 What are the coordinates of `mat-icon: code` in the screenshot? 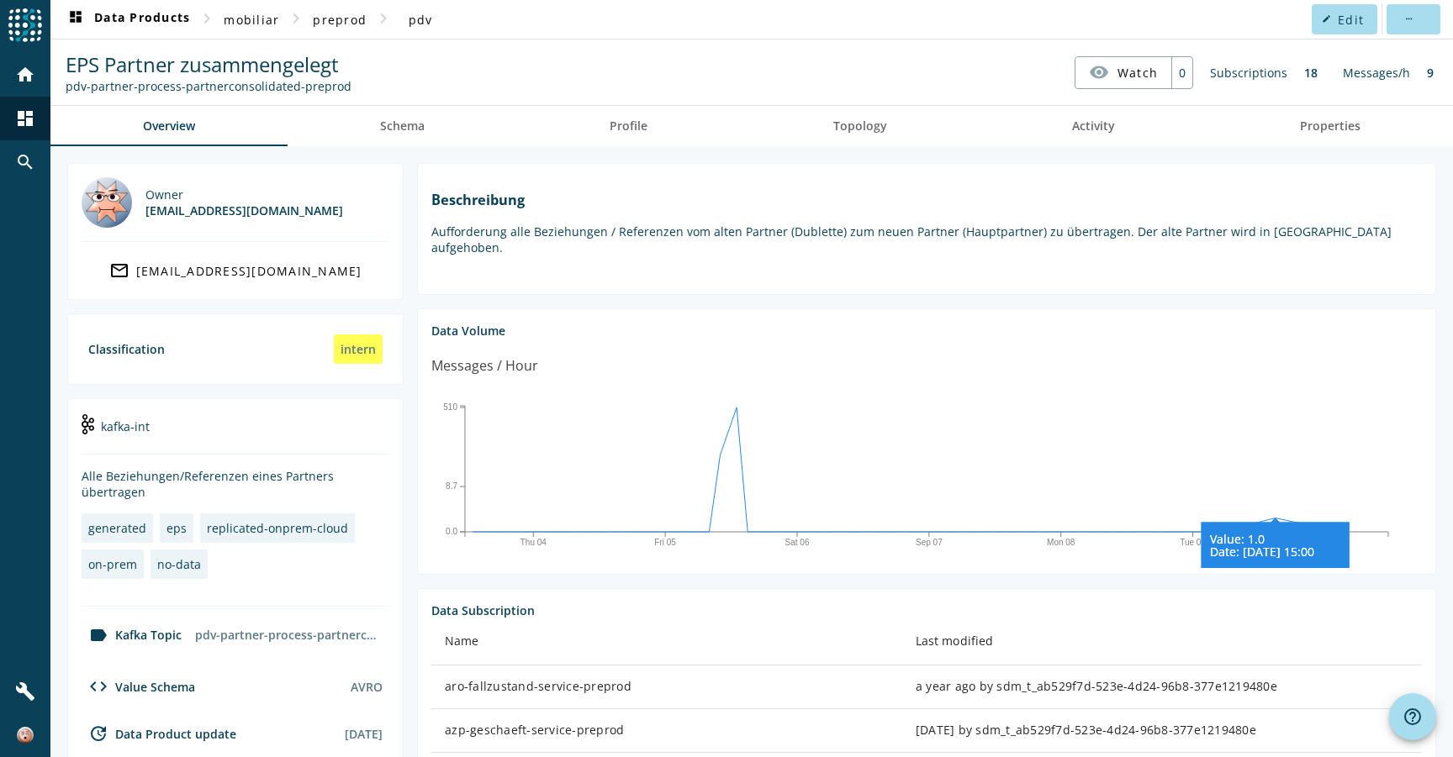 It's located at (98, 687).